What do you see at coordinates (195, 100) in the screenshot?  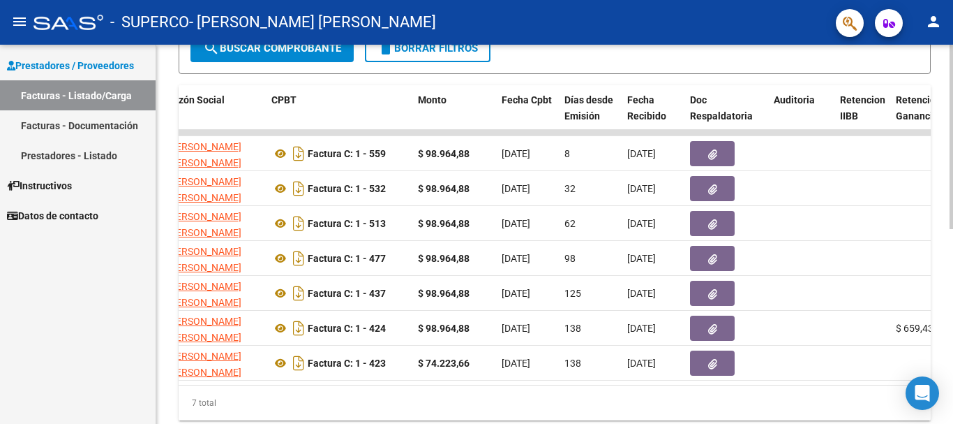 I see `span: Razón Social` at bounding box center [195, 100].